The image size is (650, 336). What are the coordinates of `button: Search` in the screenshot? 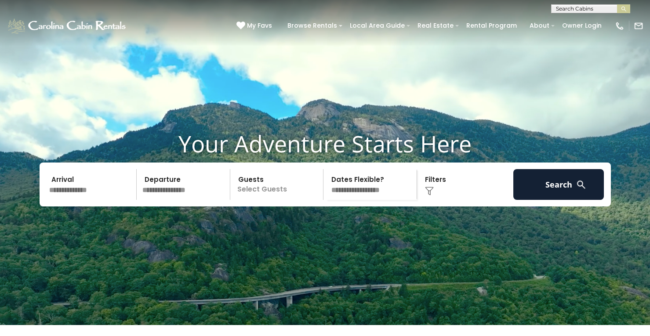 It's located at (559, 185).